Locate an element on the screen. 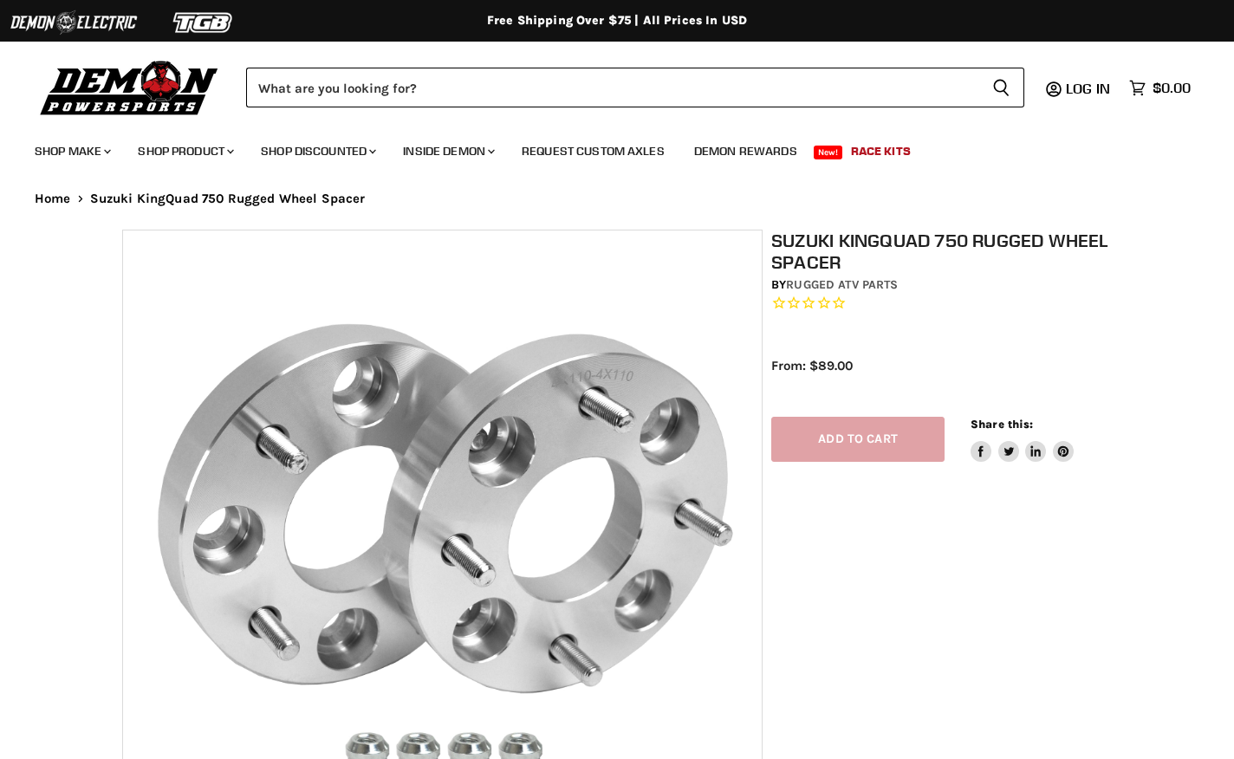 The height and width of the screenshot is (759, 1234). img: Demon Powersports is located at coordinates (129, 87).